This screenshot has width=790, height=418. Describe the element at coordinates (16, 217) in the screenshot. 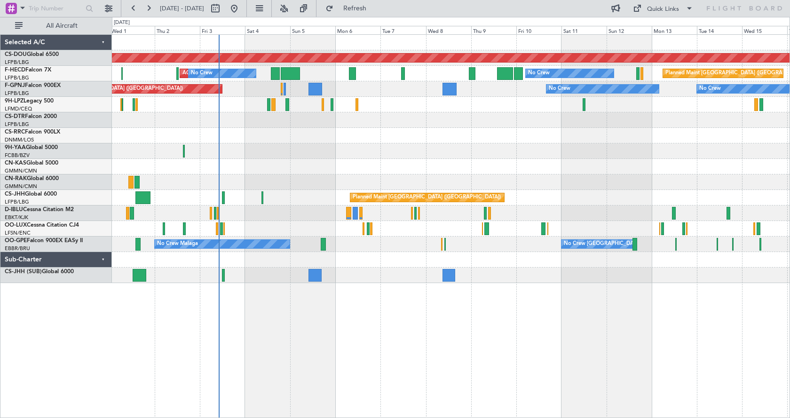

I see `a: EBKT/KJK` at that location.